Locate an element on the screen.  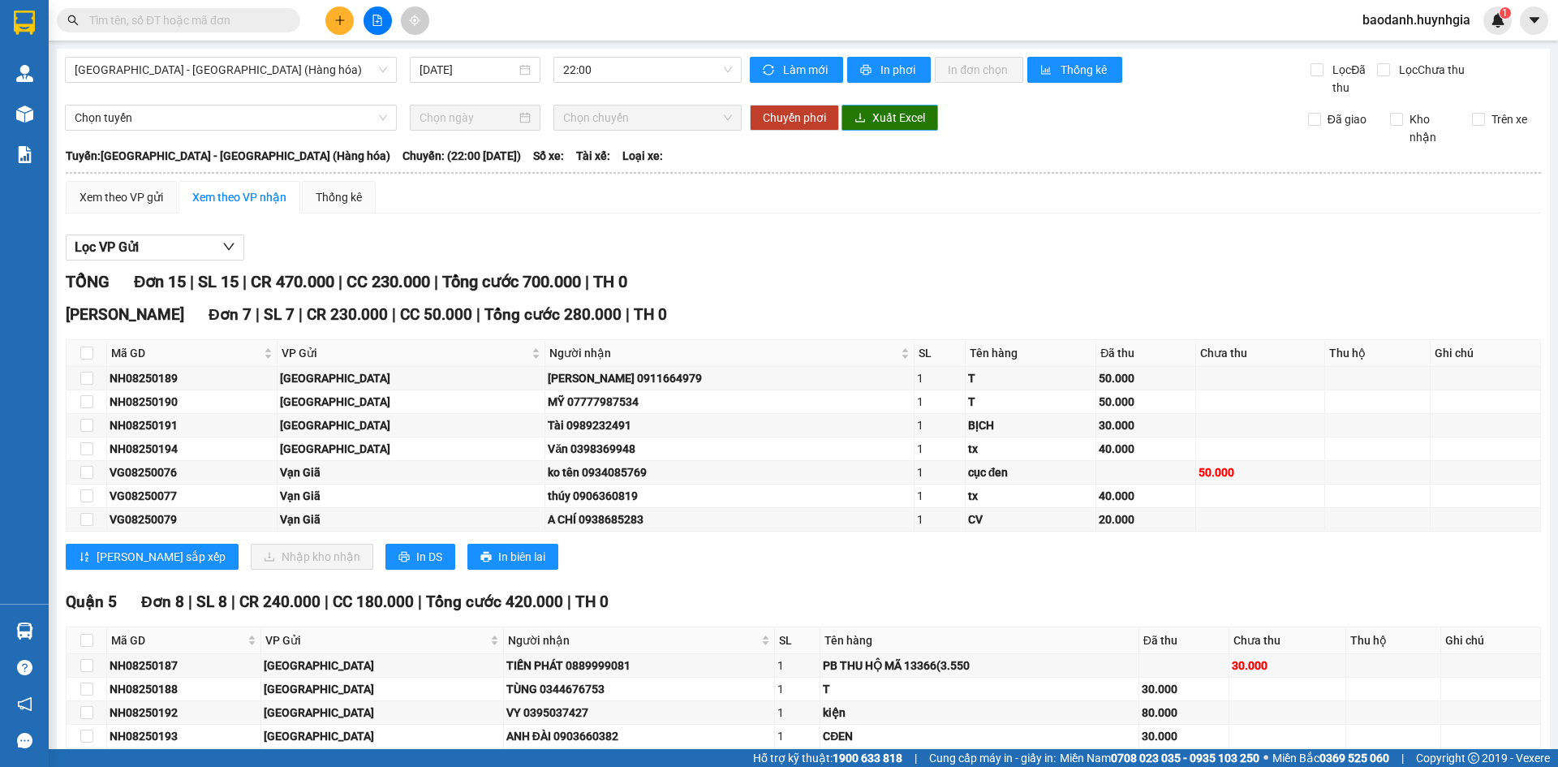
span: Ninh Hòa - Sài Gòn (Hàng hóa) is located at coordinates (230, 70).